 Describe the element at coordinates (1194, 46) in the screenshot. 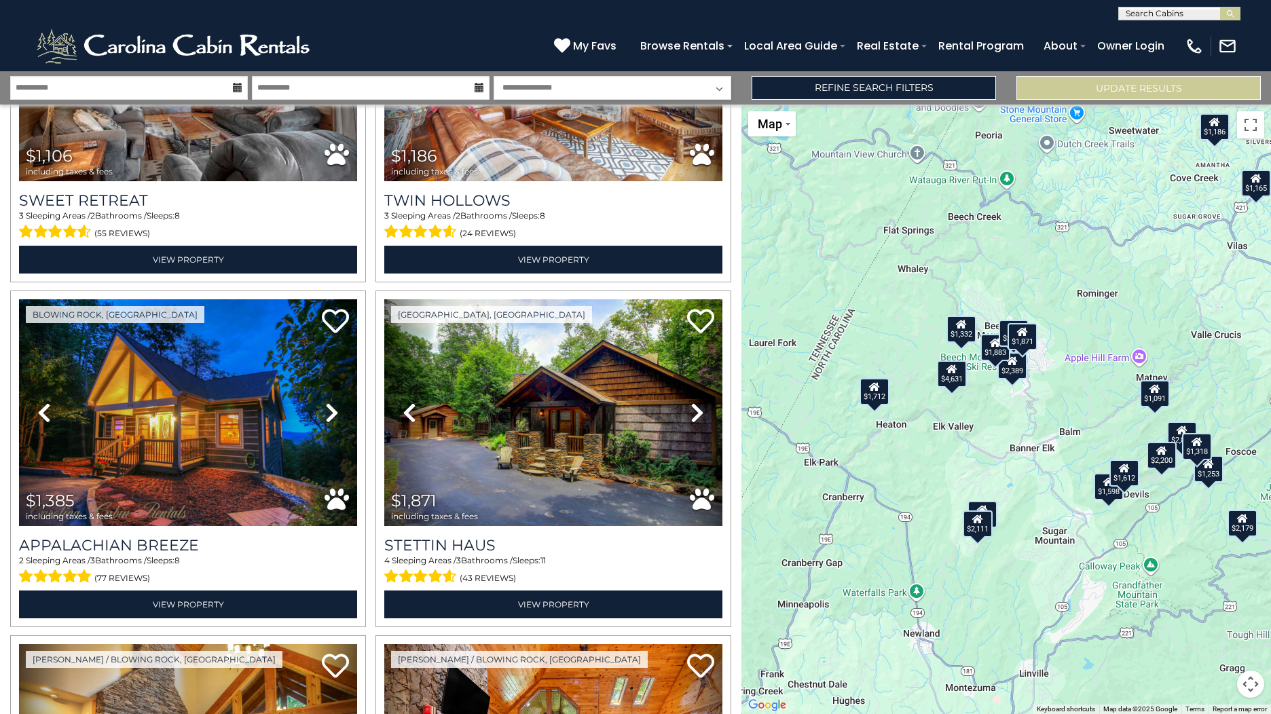

I see `img: phone-regular-white.png` at that location.